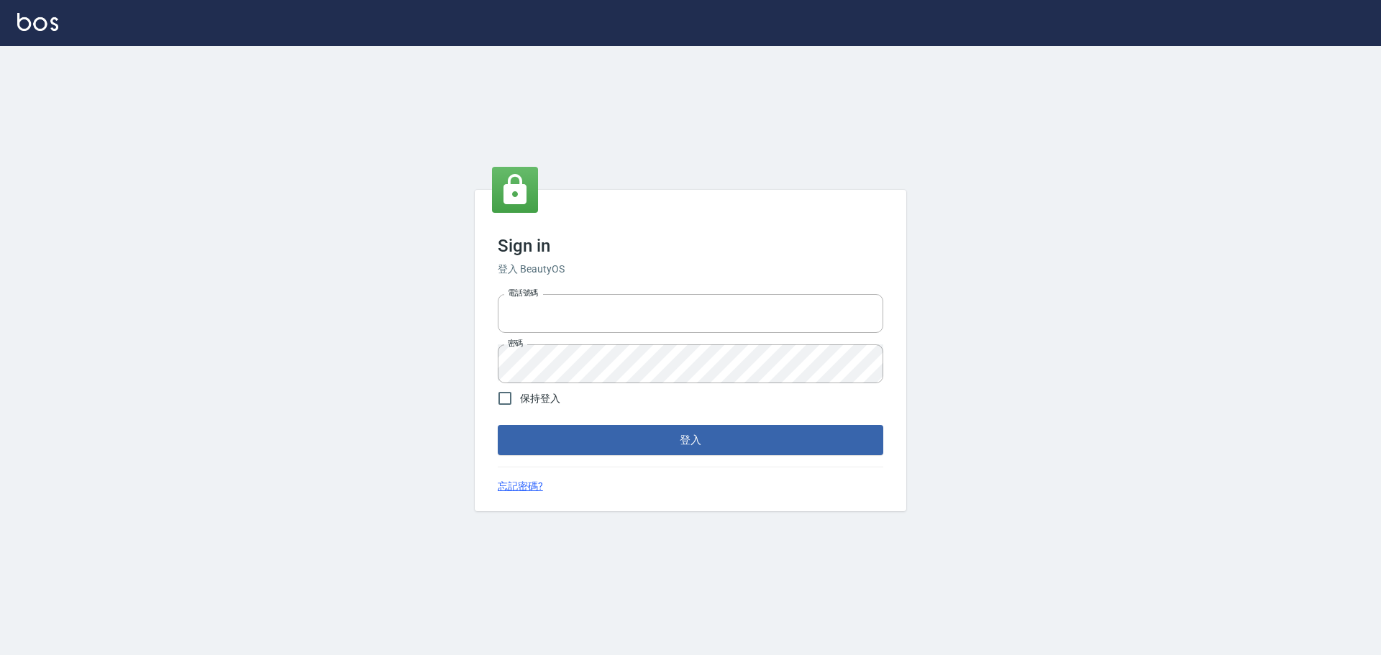  I want to click on h6: 登入 BeautyOS, so click(691, 269).